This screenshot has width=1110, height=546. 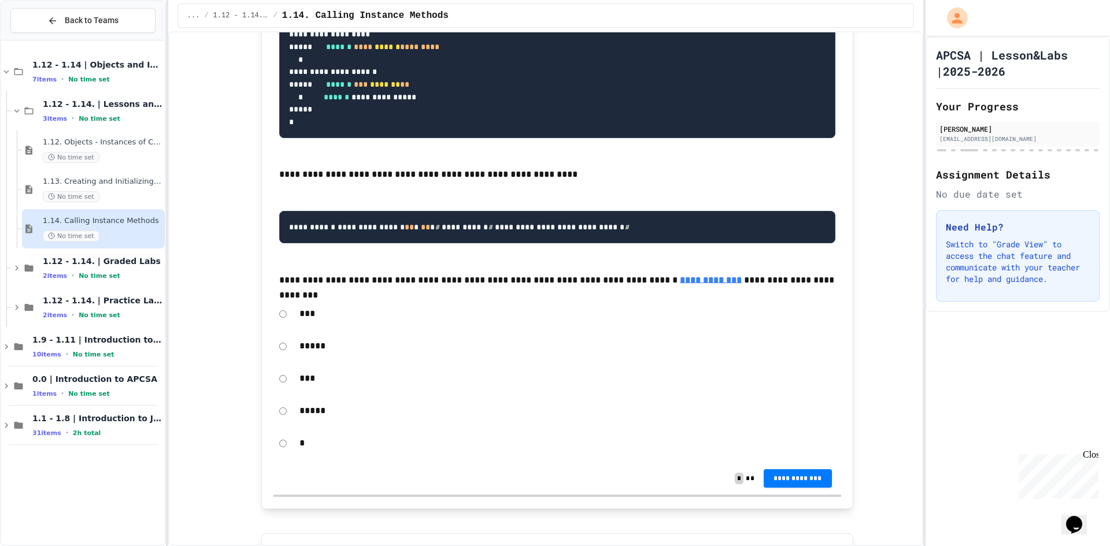 I want to click on div: My Account, so click(x=953, y=18).